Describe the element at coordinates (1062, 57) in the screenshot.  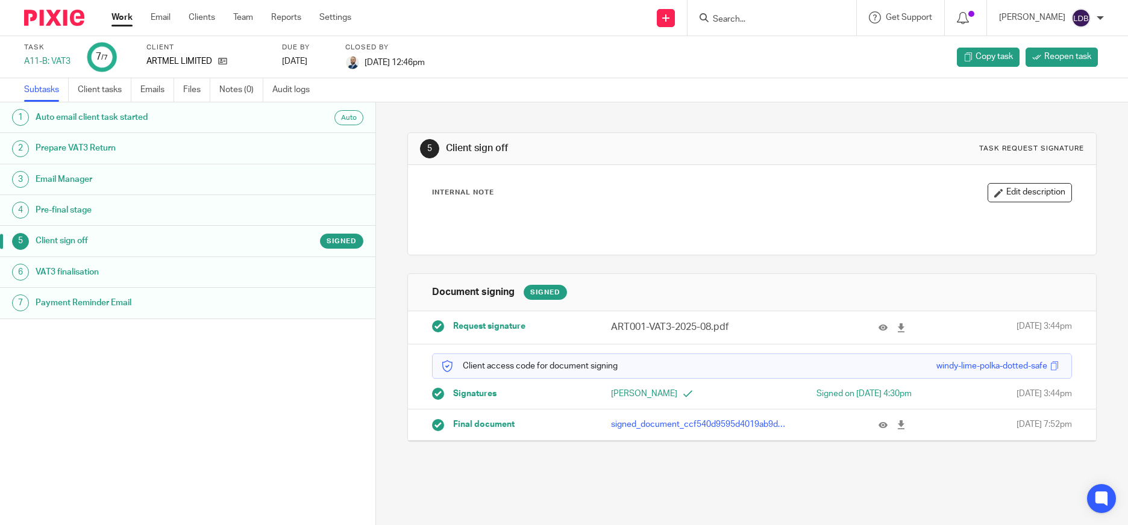
I see `a: Reopen task` at that location.